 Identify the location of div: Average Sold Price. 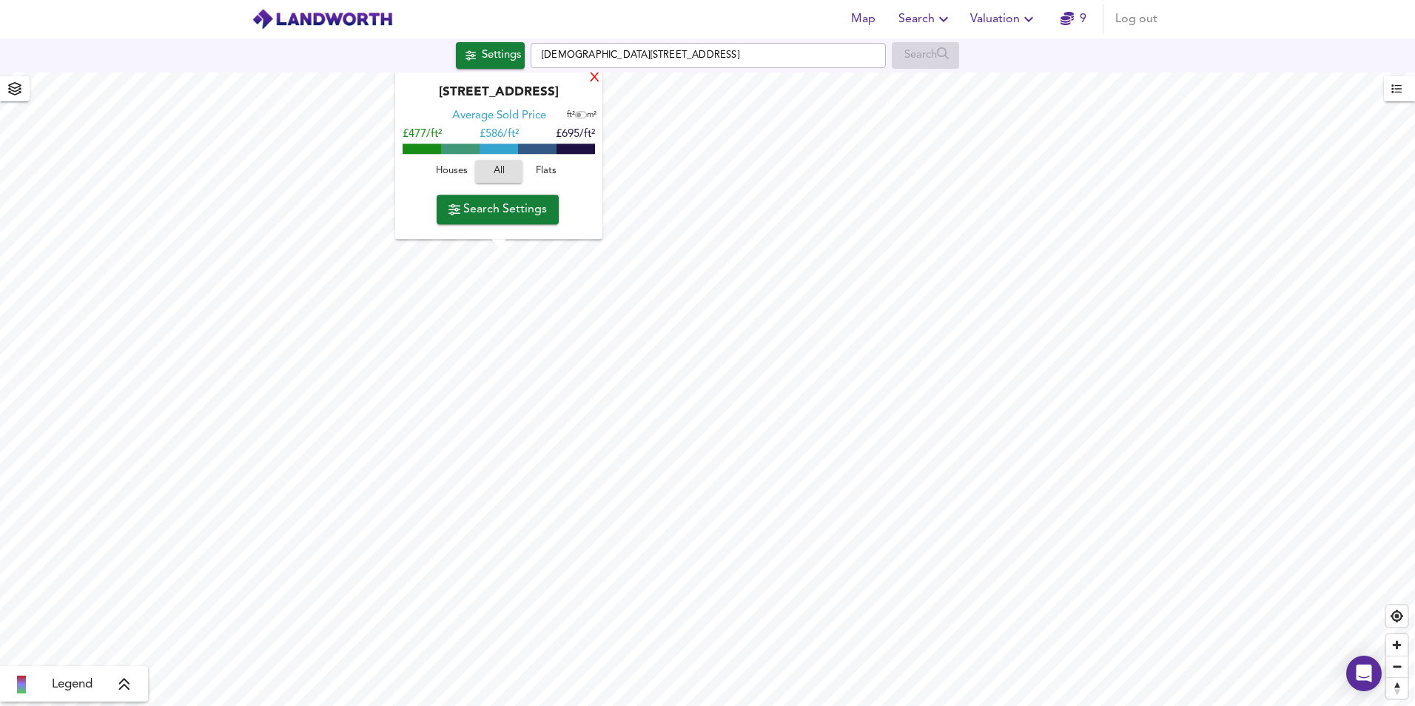
(499, 117).